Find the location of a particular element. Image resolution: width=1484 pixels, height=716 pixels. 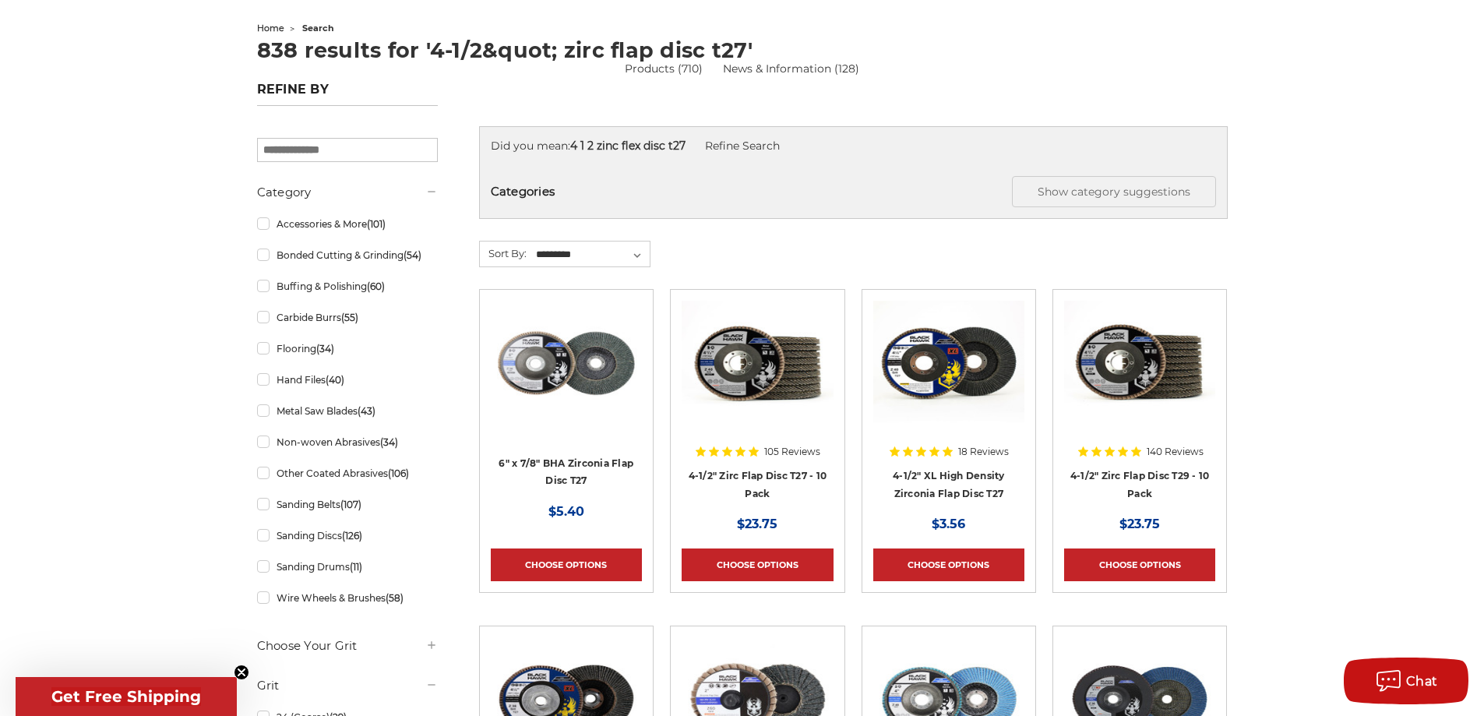

span: (106) is located at coordinates (398, 473).